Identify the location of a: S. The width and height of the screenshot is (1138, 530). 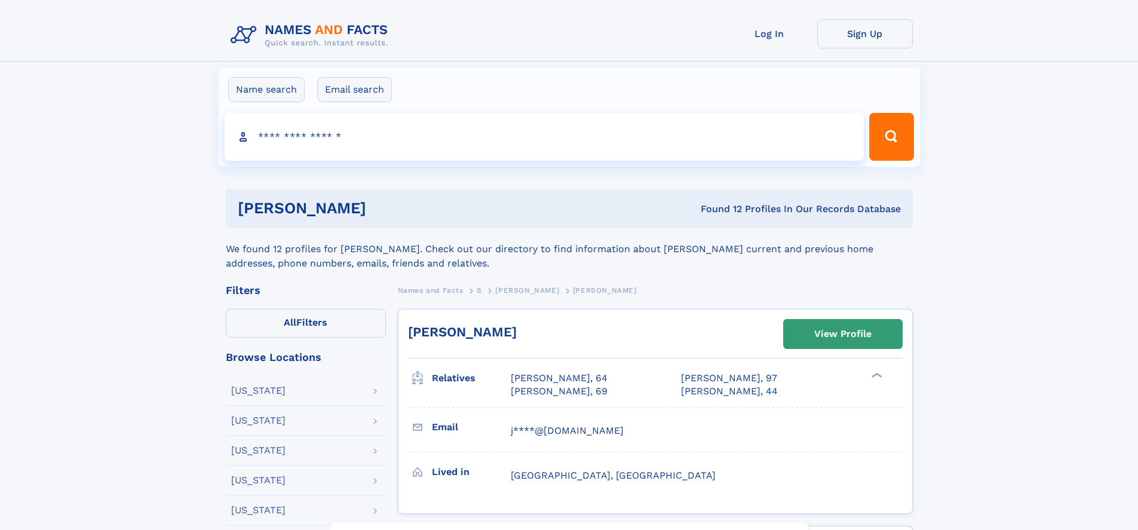
(479, 290).